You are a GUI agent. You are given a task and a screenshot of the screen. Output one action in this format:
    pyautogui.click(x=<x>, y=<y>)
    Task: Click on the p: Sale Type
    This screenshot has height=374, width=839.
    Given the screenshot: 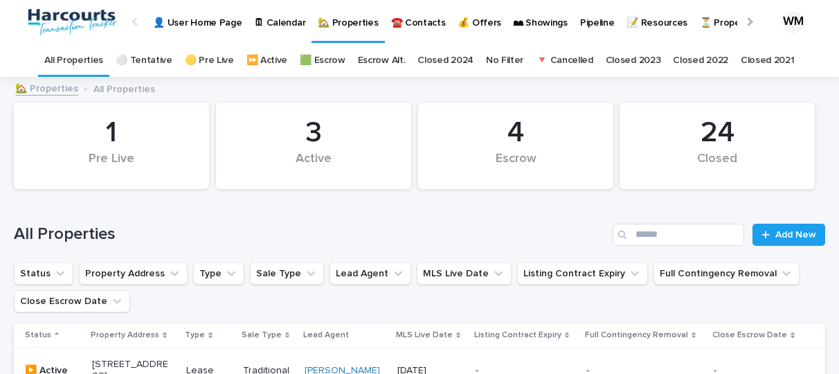 What is the action you would take?
    pyautogui.click(x=262, y=335)
    